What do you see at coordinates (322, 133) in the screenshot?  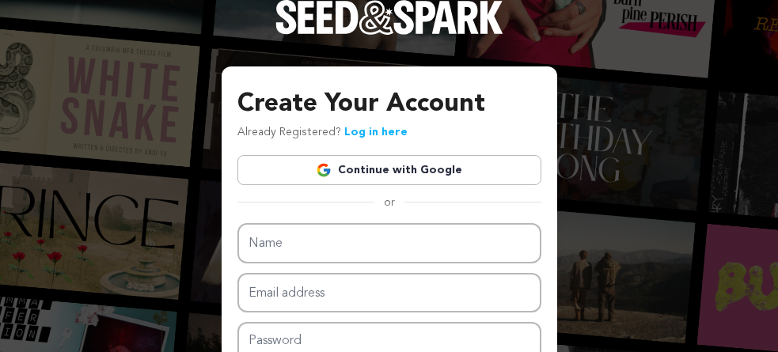 I see `p: Already Registered?` at bounding box center [322, 133].